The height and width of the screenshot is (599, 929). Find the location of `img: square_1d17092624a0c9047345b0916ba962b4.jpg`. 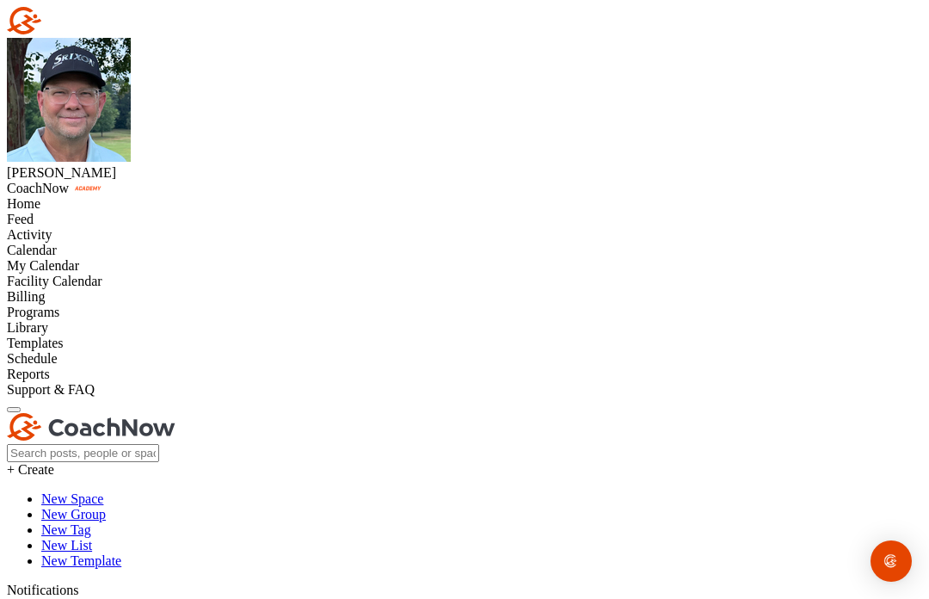

img: square_1d17092624a0c9047345b0916ba962b4.jpg is located at coordinates (69, 100).